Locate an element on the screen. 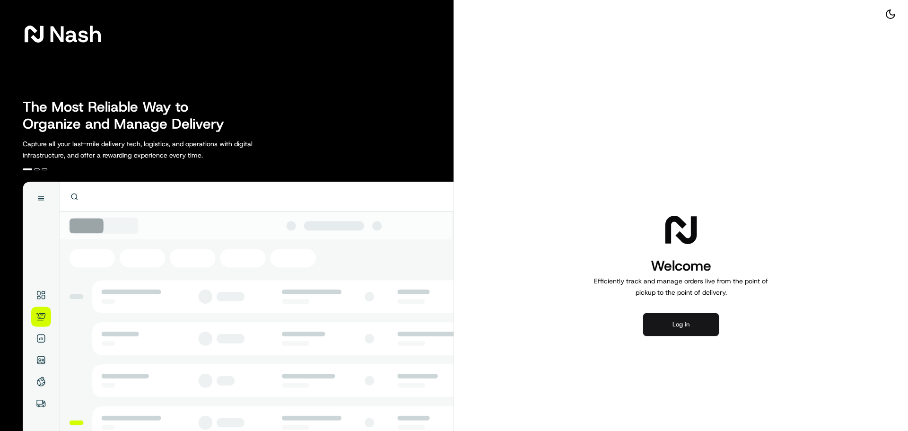 Image resolution: width=908 pixels, height=431 pixels. button: Log in is located at coordinates (681, 324).